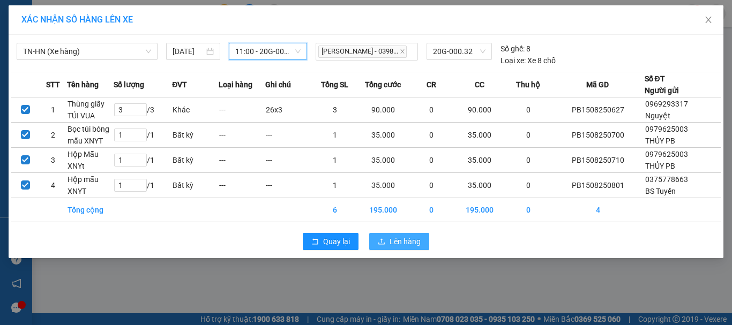 The height and width of the screenshot is (325, 732). What do you see at coordinates (90, 110) in the screenshot?
I see `td: Thùng giấy TÚI VUA` at bounding box center [90, 110].